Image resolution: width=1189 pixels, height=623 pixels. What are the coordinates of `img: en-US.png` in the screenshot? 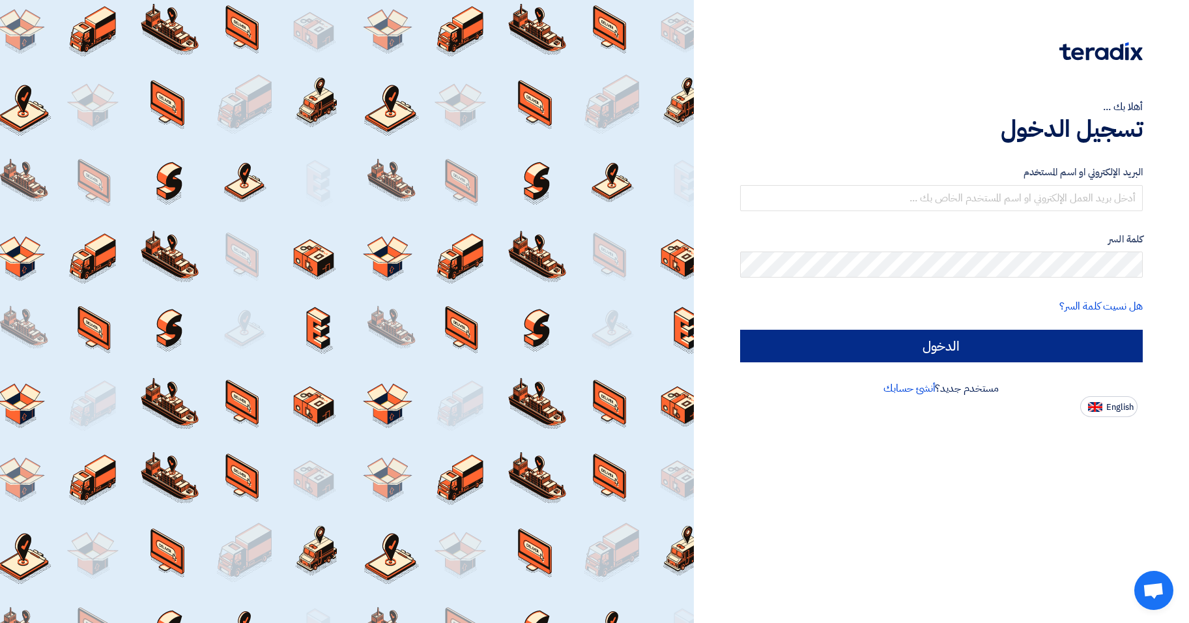 It's located at (1095, 407).